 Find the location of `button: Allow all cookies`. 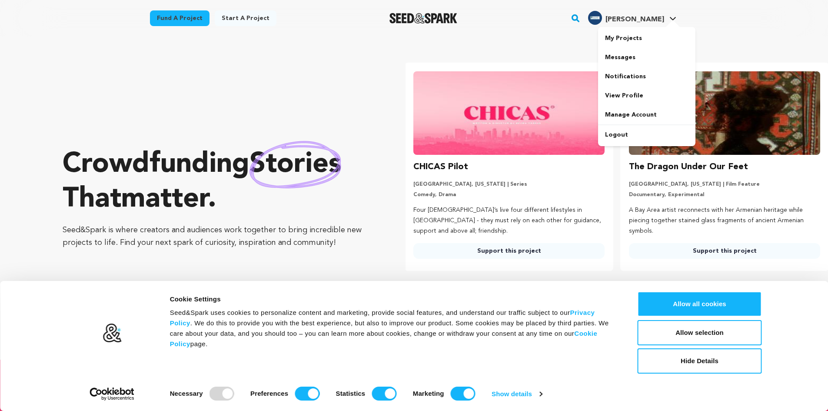

button: Allow all cookies is located at coordinates (700, 304).